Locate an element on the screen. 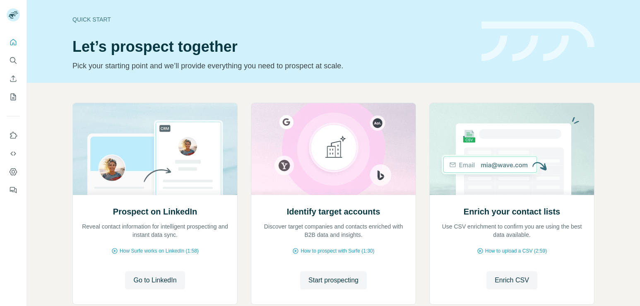 The height and width of the screenshot is (306, 640). p: Discover target companies and contacts enriched with B2B data and insights. is located at coordinates (333, 231).